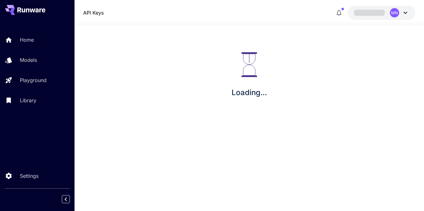 The width and height of the screenshot is (424, 211). Describe the element at coordinates (27, 40) in the screenshot. I see `p: Home` at that location.